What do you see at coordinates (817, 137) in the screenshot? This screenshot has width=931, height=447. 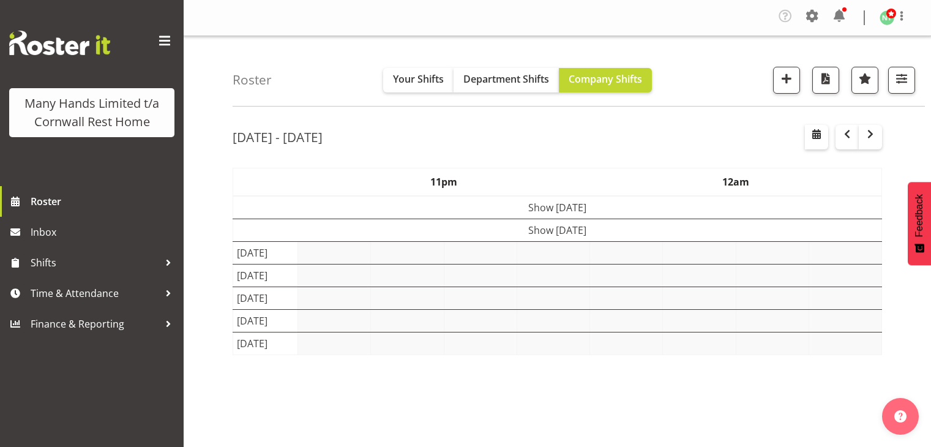 I see `button: Select a specific date within the roster.` at bounding box center [817, 137].